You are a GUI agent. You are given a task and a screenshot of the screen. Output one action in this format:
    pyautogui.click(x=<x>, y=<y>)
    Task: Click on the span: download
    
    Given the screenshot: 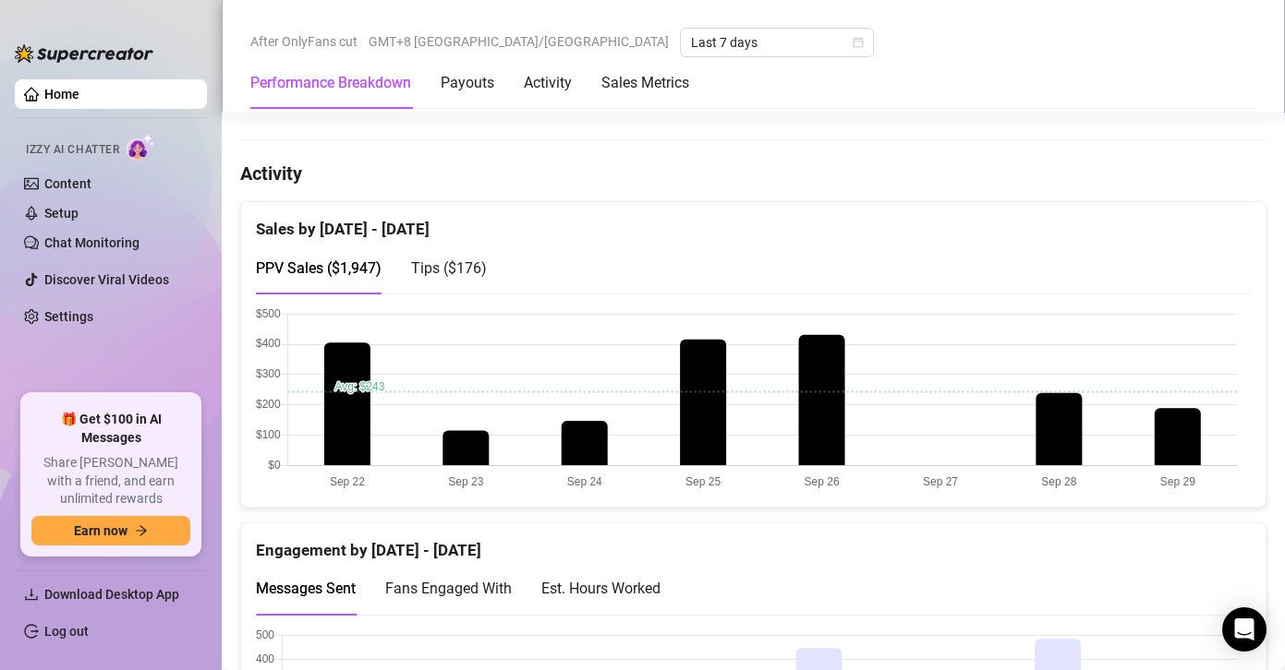 What is the action you would take?
    pyautogui.click(x=31, y=595)
    